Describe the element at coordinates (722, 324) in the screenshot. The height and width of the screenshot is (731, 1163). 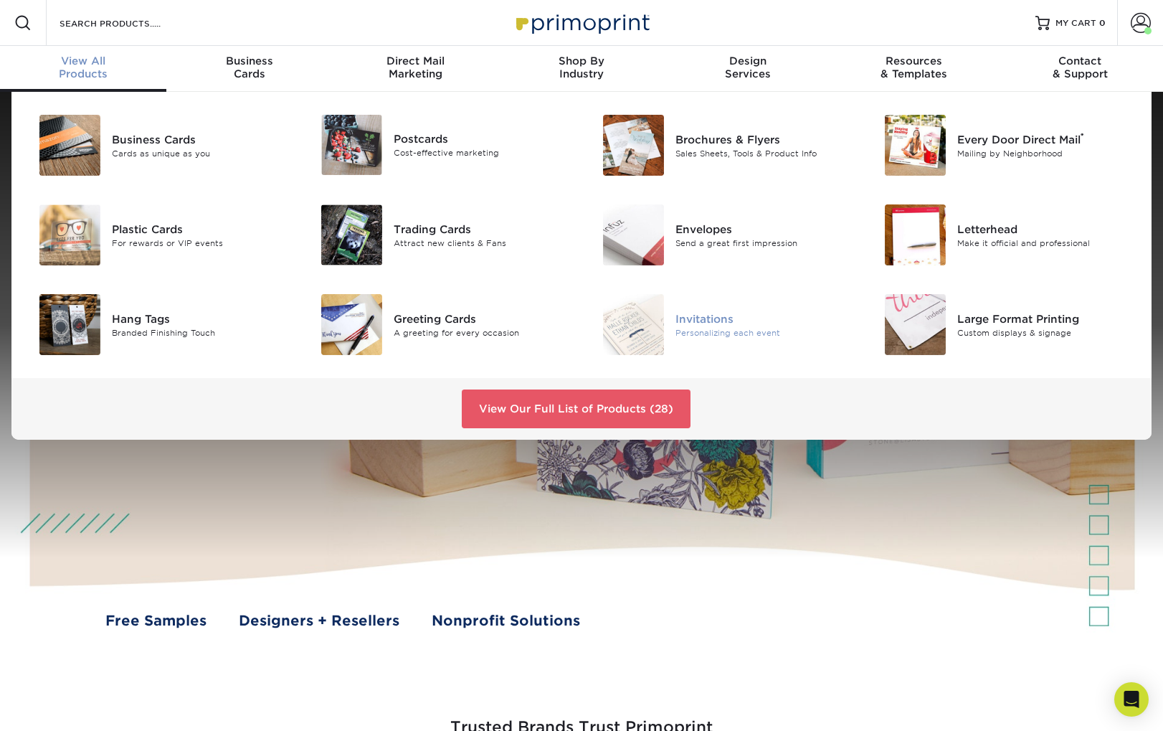
I see `a: Invitations Invitations Personalizing each event` at that location.